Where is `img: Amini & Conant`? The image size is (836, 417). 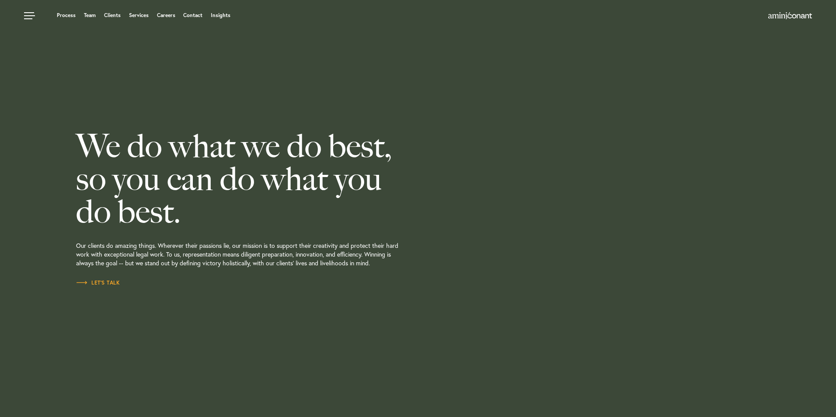 img: Amini & Conant is located at coordinates (790, 16).